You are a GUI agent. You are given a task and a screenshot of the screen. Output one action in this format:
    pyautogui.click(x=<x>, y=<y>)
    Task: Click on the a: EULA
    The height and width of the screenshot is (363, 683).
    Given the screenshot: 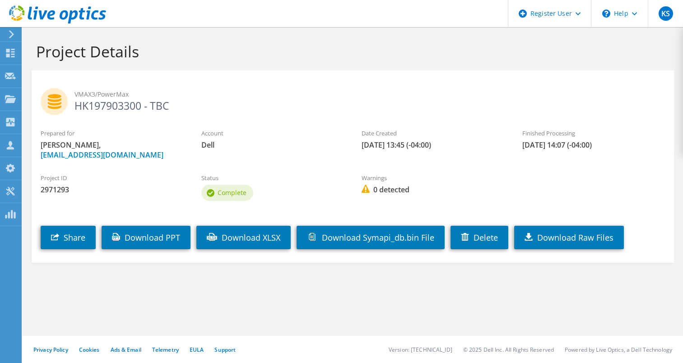 What is the action you would take?
    pyautogui.click(x=196, y=349)
    